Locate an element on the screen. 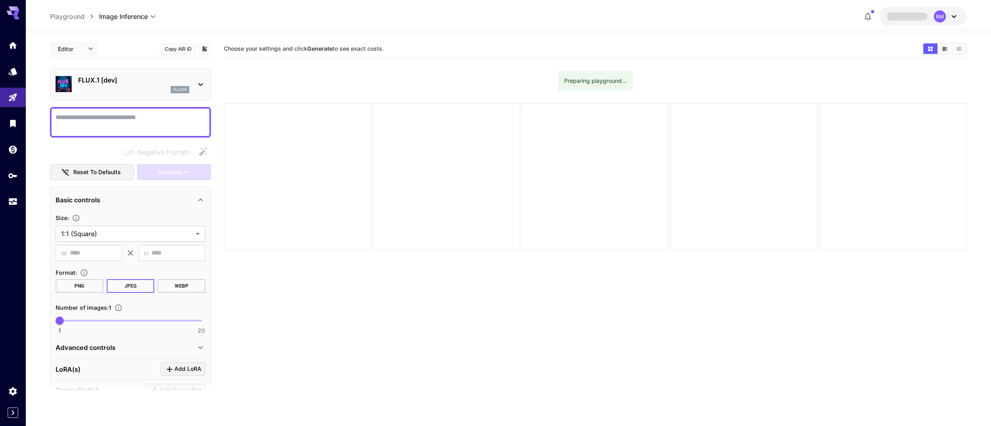 This screenshot has height=426, width=991. a: Playground is located at coordinates (67, 17).